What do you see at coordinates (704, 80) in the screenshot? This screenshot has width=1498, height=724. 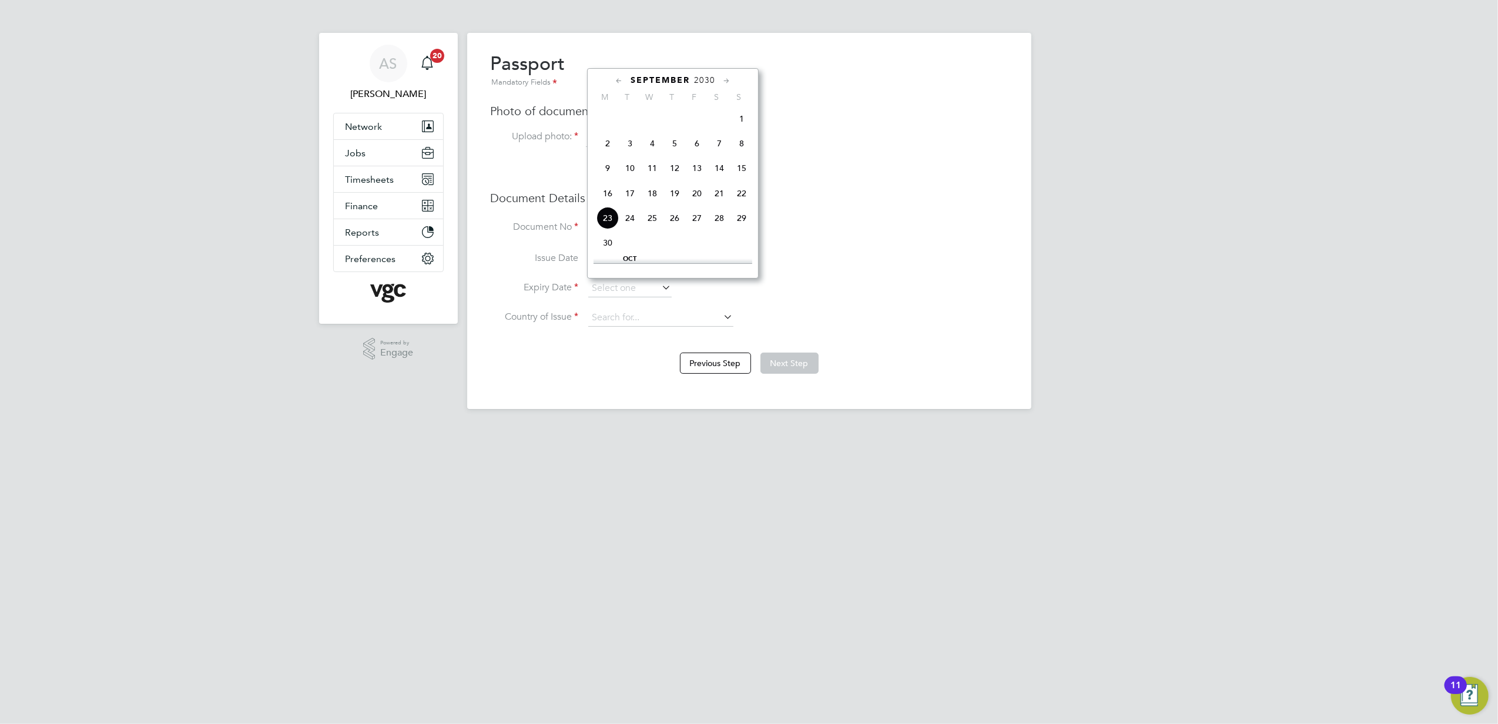 I see `span: 2030` at bounding box center [704, 80].